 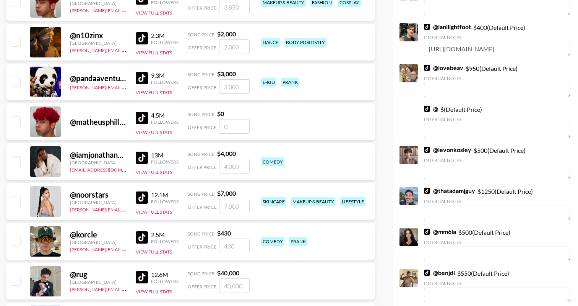 I want to click on div: e-kid, so click(x=269, y=82).